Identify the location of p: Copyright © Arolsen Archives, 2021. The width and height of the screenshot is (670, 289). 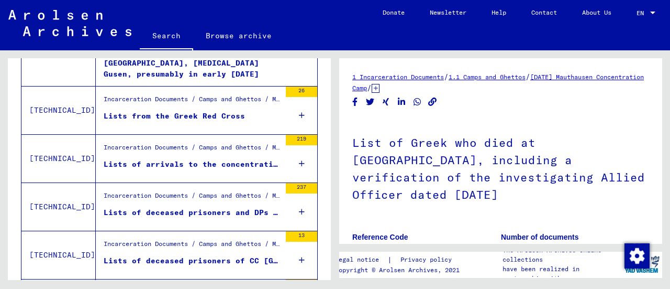
(400, 270).